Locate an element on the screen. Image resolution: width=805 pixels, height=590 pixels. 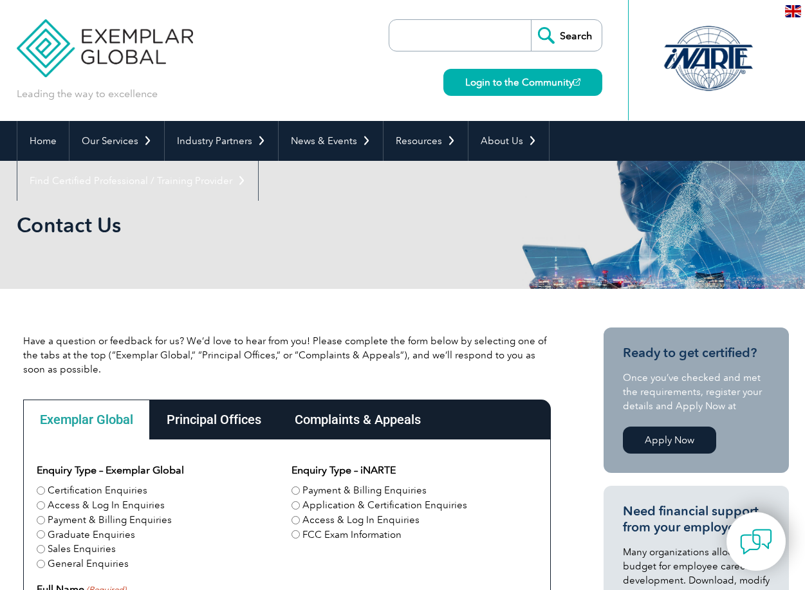
img: open_square.png is located at coordinates (577, 82).